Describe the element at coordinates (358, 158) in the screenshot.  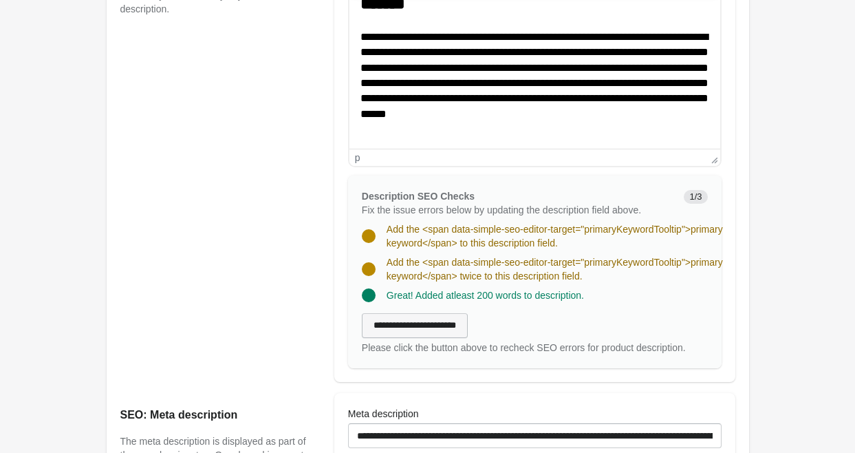
I see `div: p` at that location.